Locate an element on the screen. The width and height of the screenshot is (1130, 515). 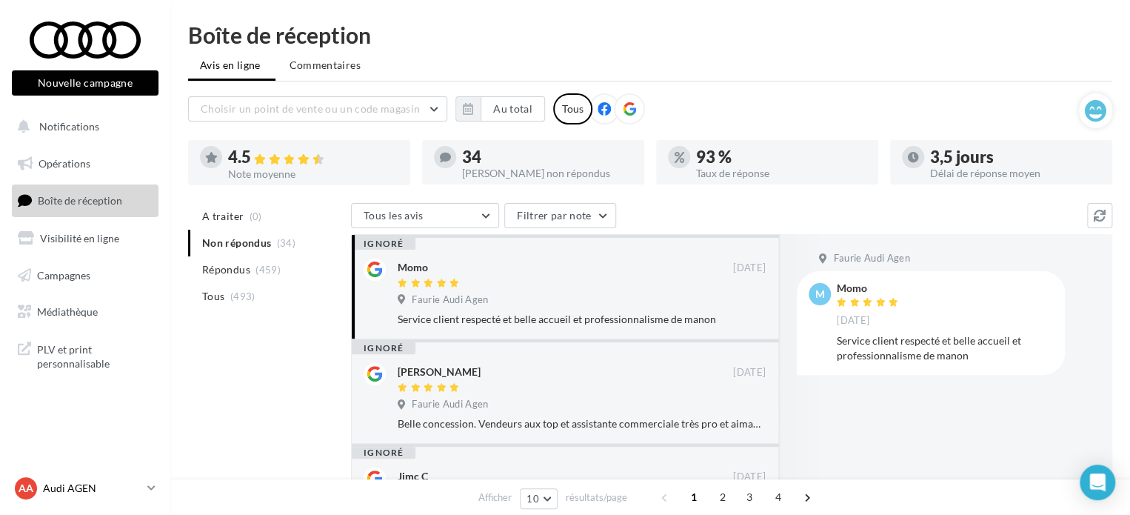
a: AA Audi AGEN is located at coordinates (85, 488).